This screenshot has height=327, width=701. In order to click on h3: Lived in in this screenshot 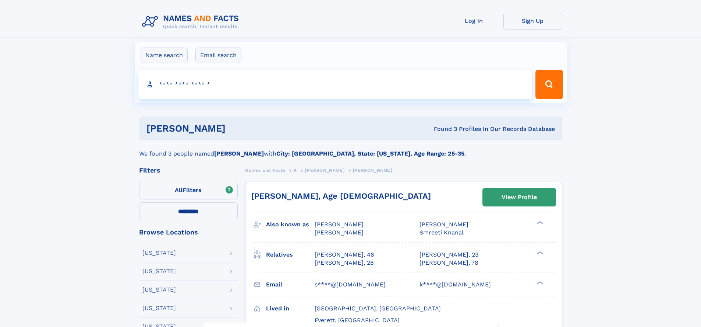, I will do `click(290, 308)`.